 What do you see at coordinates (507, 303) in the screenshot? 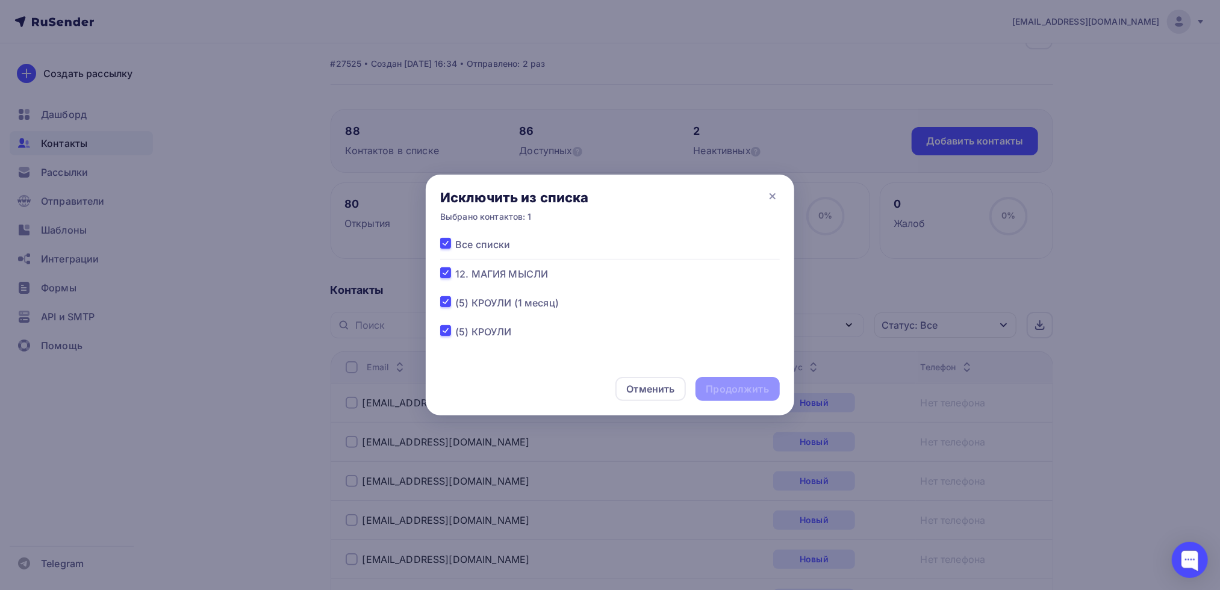
I see `span: (5) КРОУЛИ (1 месяц)` at bounding box center [507, 303].